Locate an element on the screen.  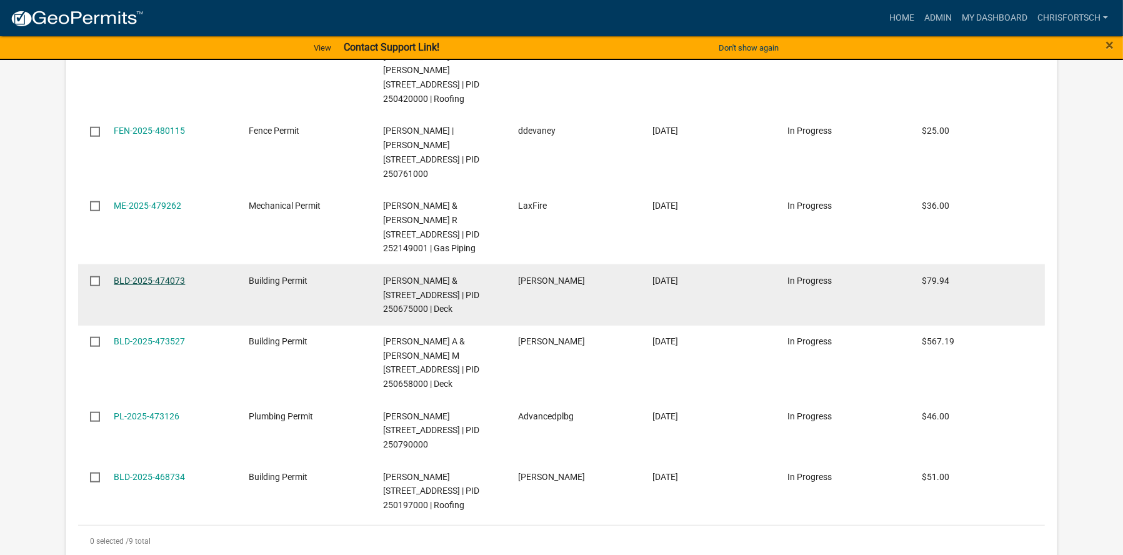
a: My Dashboard is located at coordinates (994, 18).